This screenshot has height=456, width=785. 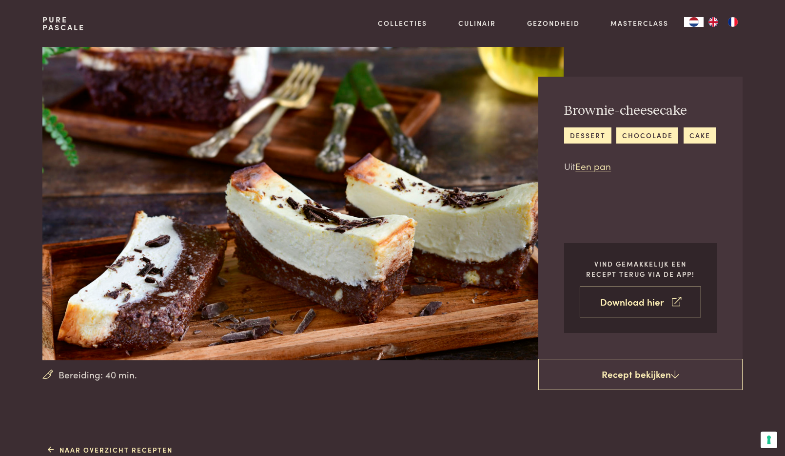 What do you see at coordinates (647, 135) in the screenshot?
I see `a: chocolade` at bounding box center [647, 135].